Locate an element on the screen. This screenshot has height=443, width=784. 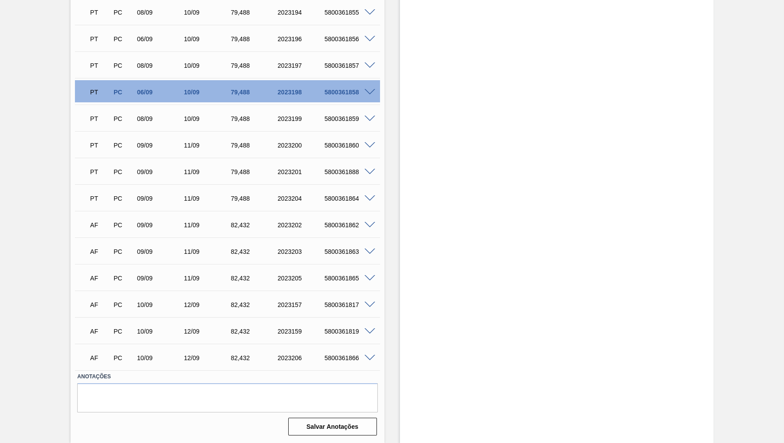
div: 2023205 is located at coordinates (301, 278).